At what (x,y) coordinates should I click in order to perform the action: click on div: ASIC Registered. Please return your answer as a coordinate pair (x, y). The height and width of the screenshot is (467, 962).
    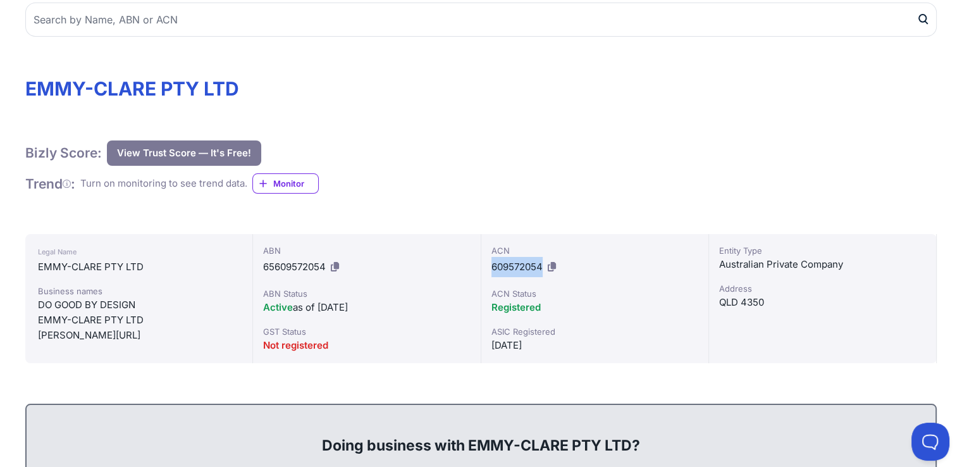
    Looking at the image, I should click on (594, 331).